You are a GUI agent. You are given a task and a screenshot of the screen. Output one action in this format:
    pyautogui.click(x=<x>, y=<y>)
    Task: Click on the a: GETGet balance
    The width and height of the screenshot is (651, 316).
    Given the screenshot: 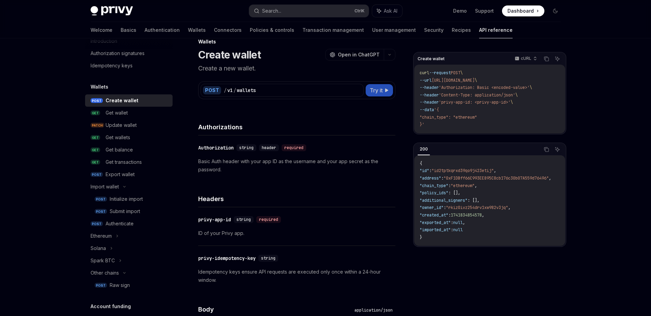 What is the action you would take?
    pyautogui.click(x=129, y=150)
    